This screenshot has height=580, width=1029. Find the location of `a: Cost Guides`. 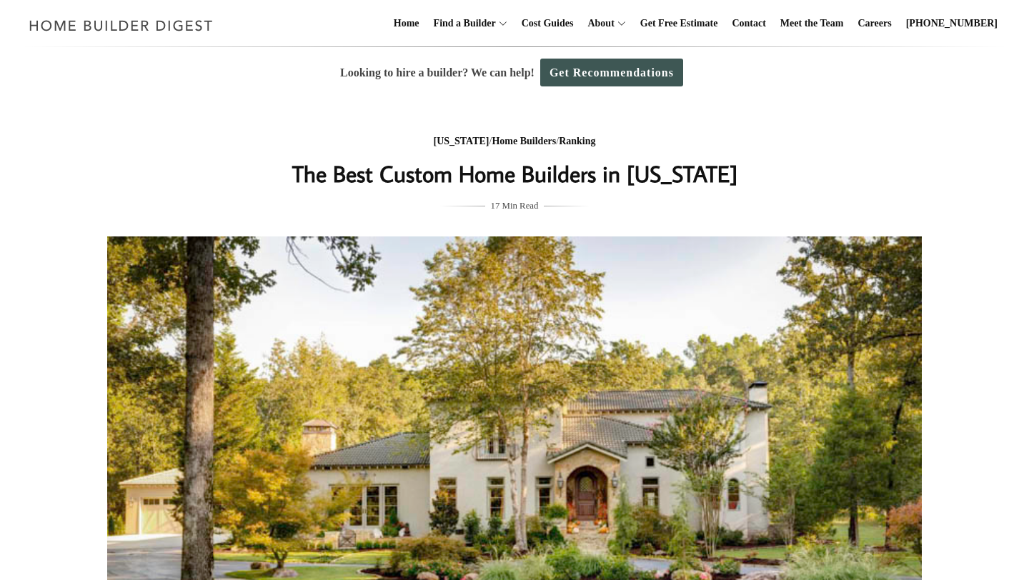

a: Cost Guides is located at coordinates (547, 24).